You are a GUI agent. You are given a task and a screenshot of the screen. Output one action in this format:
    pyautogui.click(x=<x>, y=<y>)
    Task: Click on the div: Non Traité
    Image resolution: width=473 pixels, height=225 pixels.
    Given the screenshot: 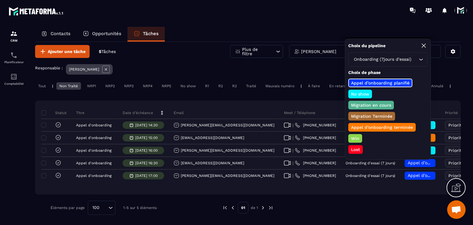 What is the action you would take?
    pyautogui.click(x=69, y=86)
    